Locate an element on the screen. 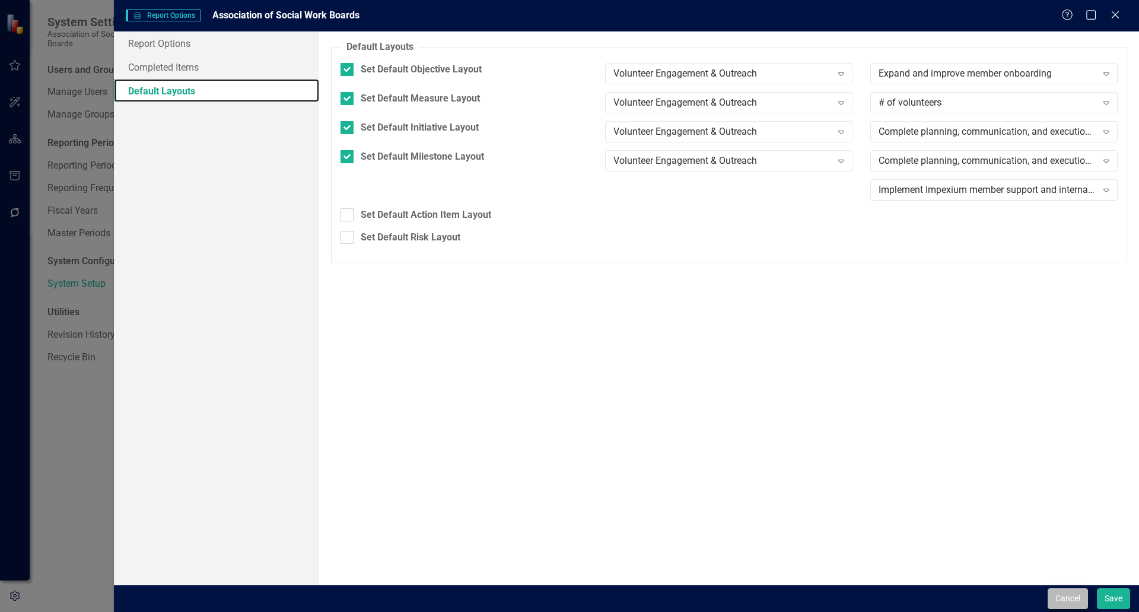 This screenshot has width=1139, height=612. div: Set Default Action Item Layout is located at coordinates (426, 215).